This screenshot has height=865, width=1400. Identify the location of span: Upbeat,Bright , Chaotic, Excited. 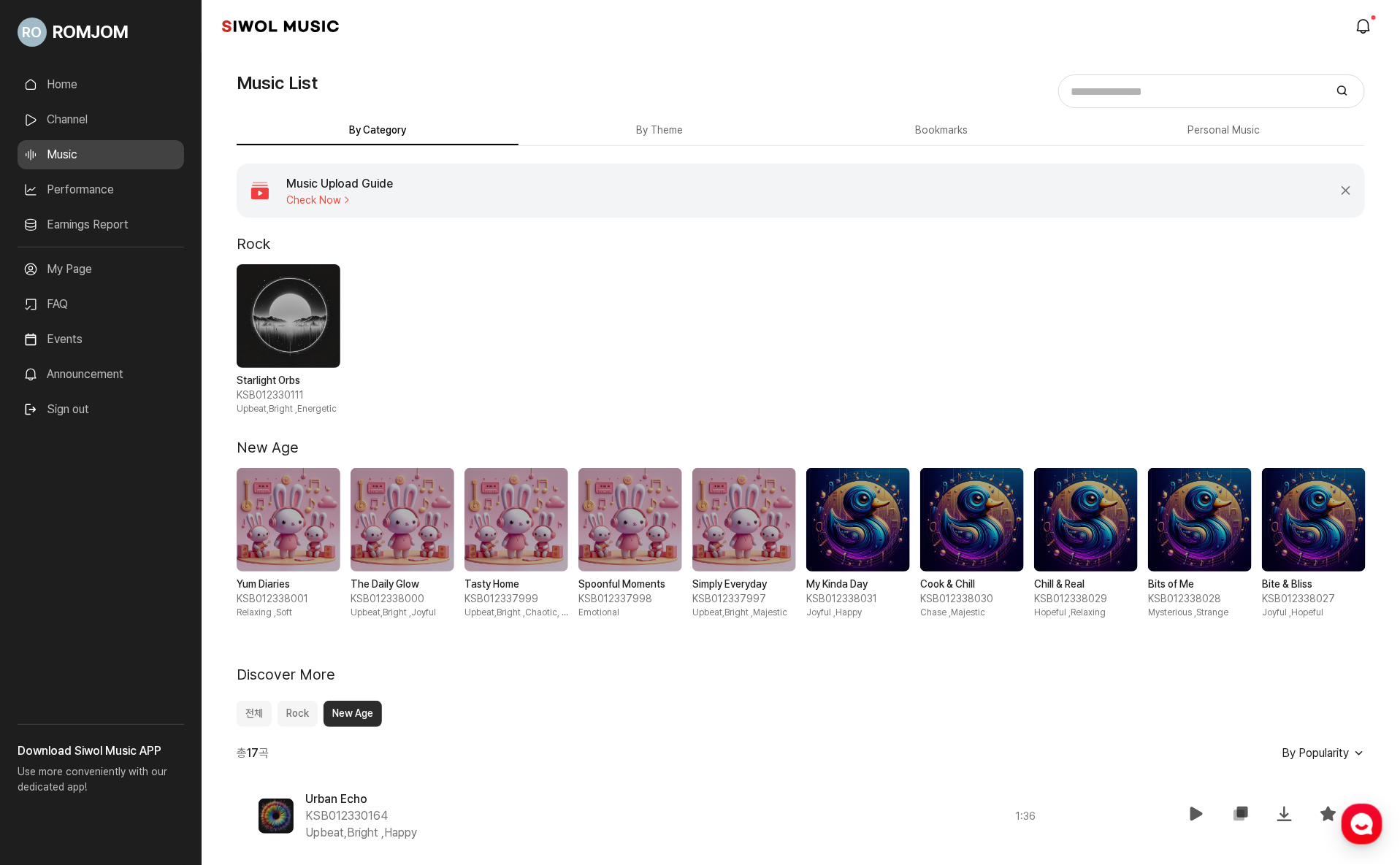
(517, 612).